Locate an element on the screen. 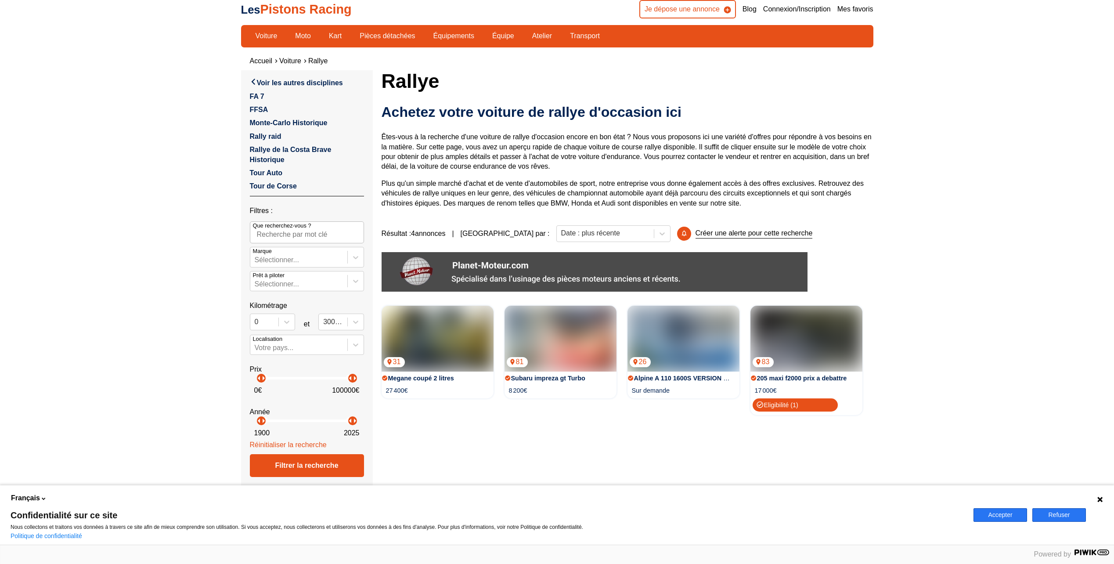 The height and width of the screenshot is (564, 1114). a: Subaru impreza gt Turbo is located at coordinates (548, 378).